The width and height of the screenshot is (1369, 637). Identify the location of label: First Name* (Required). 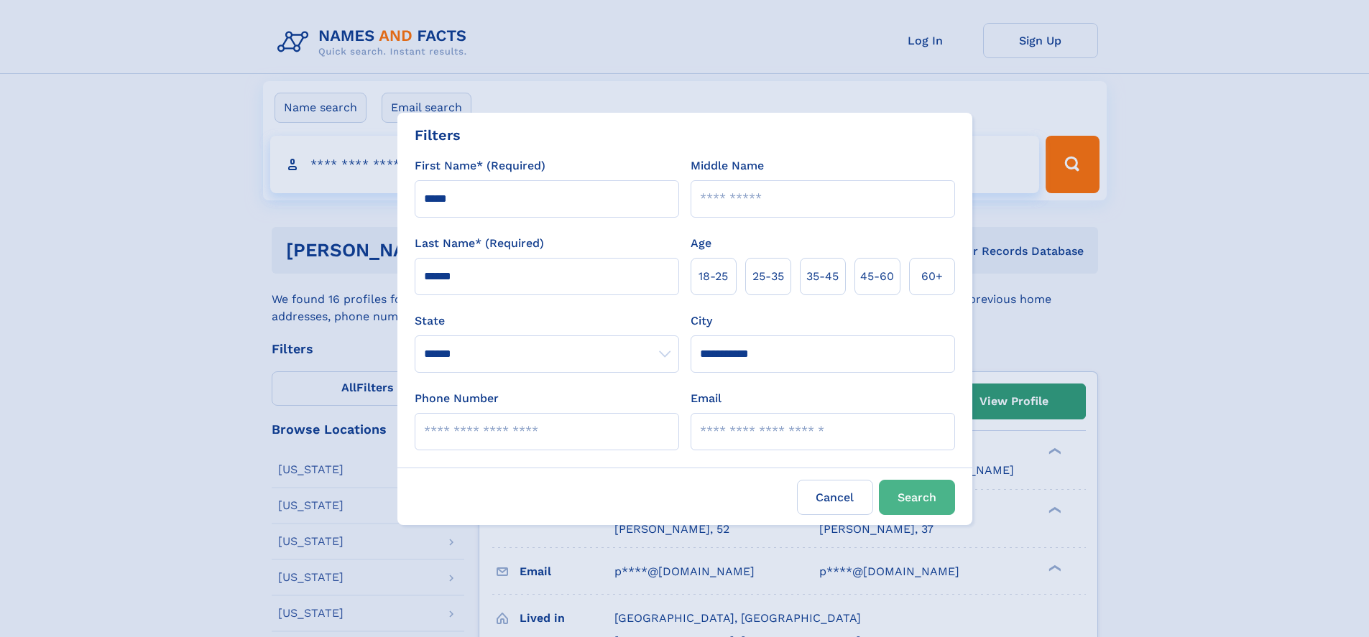
(480, 166).